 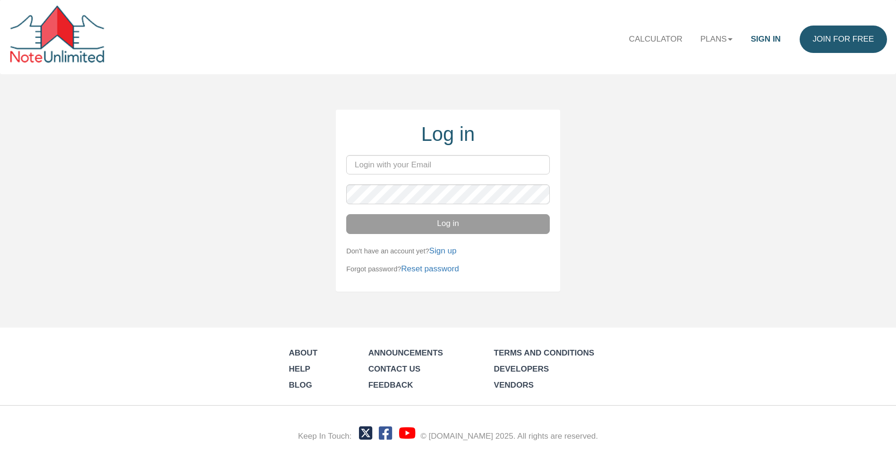 What do you see at coordinates (521, 368) in the screenshot?
I see `a: Developers` at bounding box center [521, 368].